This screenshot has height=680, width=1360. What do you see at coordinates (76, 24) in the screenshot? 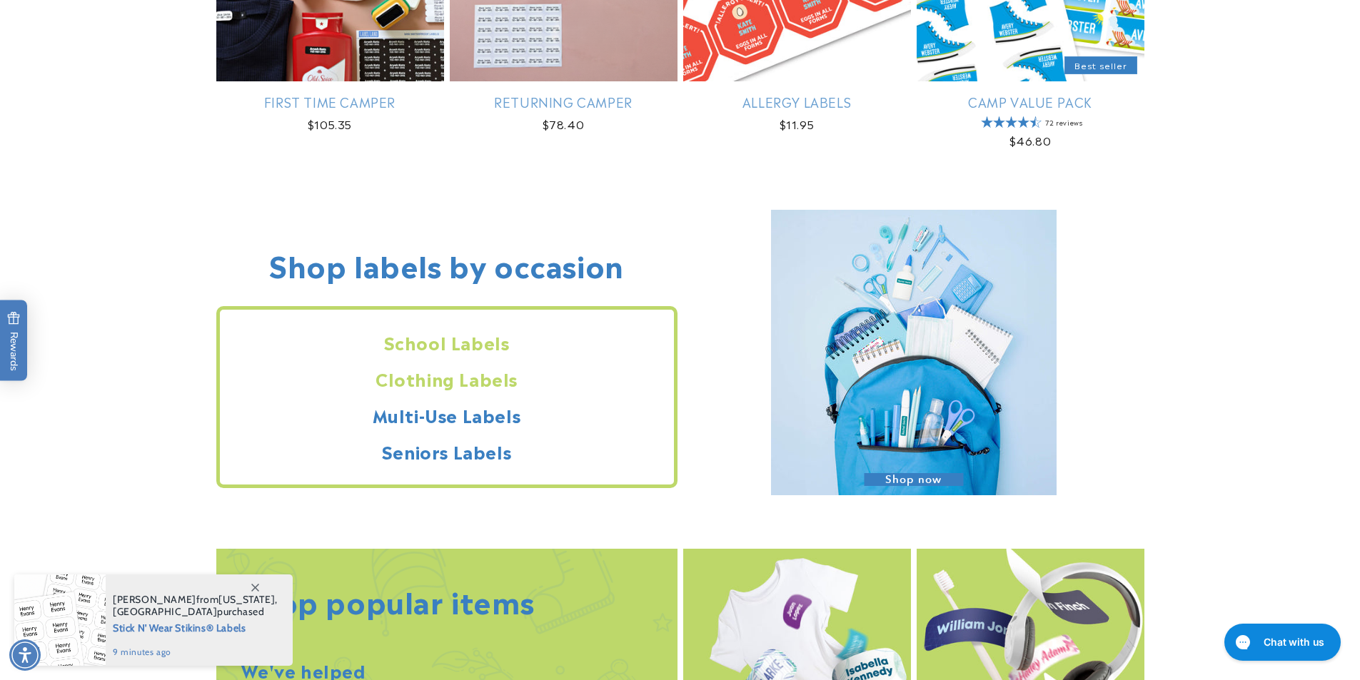
I see `h1: Chat with us` at bounding box center [76, 24].